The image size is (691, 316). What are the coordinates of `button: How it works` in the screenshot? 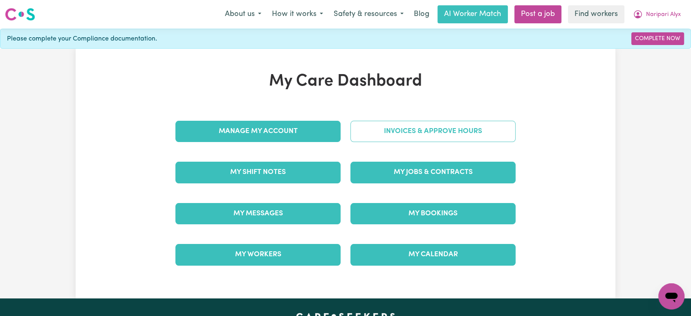 It's located at (297, 14).